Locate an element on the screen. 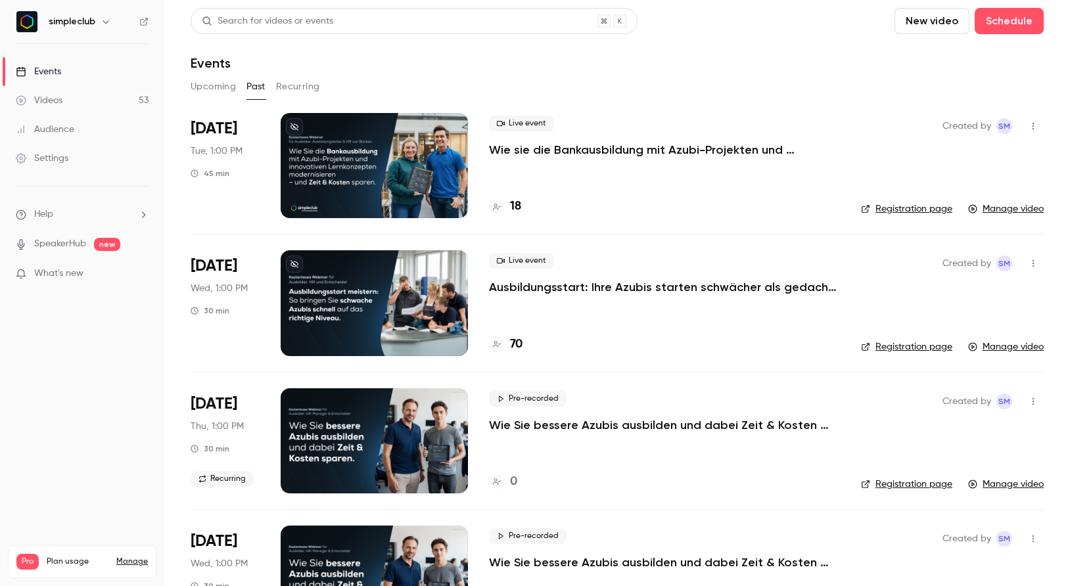 Image resolution: width=1070 pixels, height=586 pixels. div: 45 min is located at coordinates (210, 174).